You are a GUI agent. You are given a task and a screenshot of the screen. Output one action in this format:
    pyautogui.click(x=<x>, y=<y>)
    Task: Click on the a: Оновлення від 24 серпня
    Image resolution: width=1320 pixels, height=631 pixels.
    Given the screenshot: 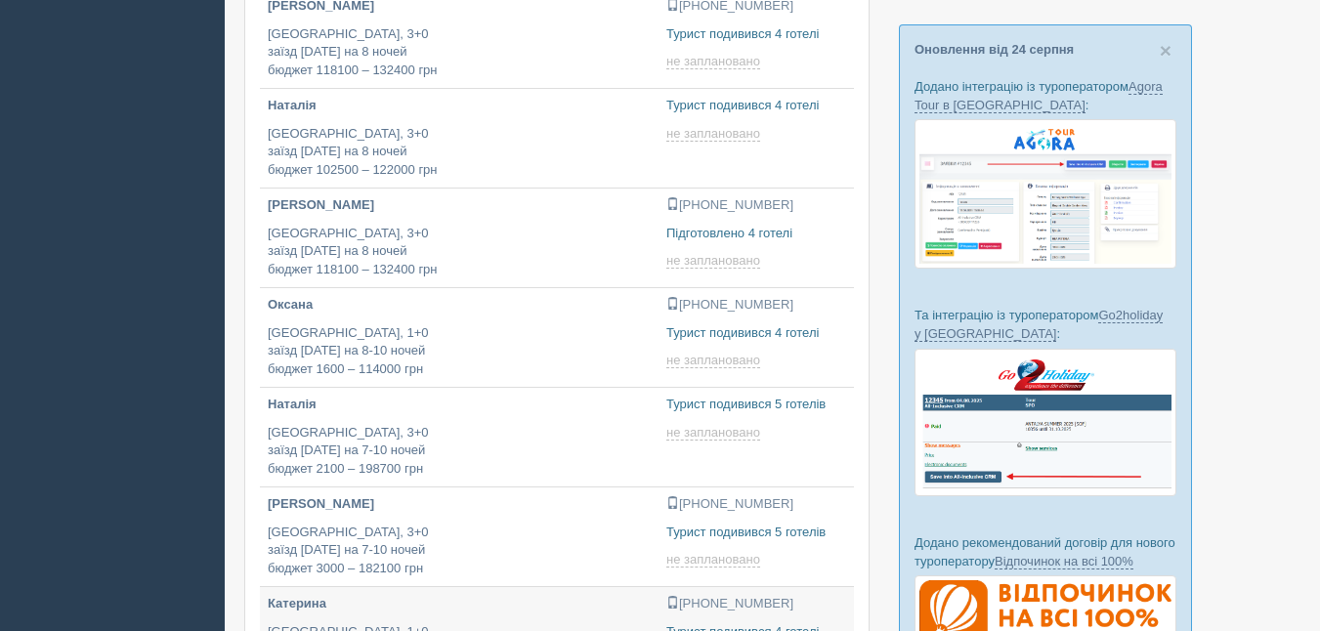 What is the action you would take?
    pyautogui.click(x=993, y=49)
    